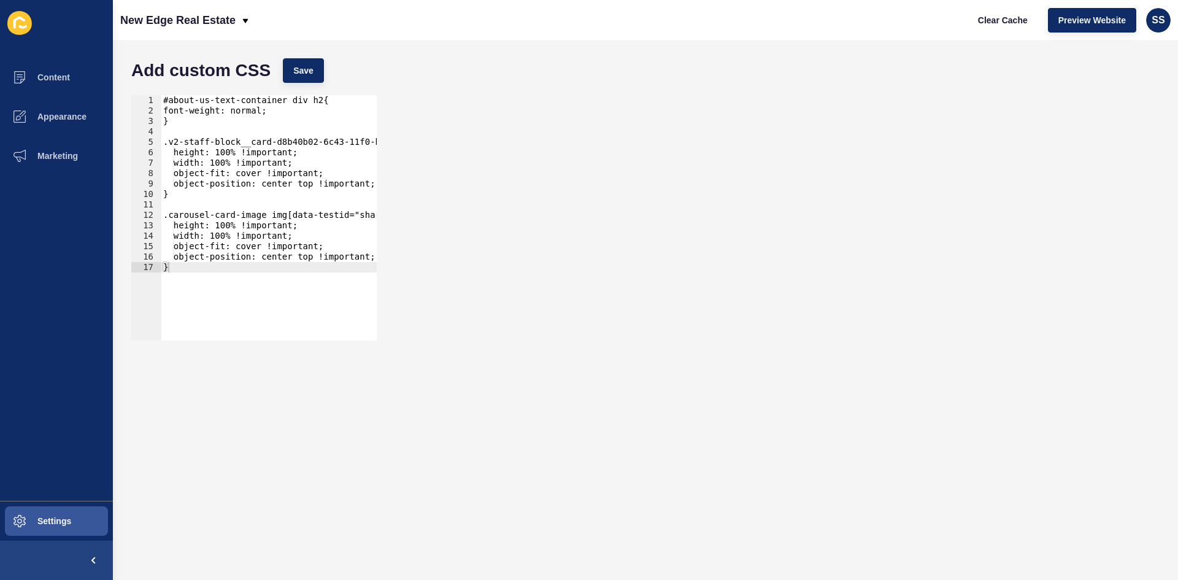 The width and height of the screenshot is (1178, 580). Describe the element at coordinates (146, 246) in the screenshot. I see `div: 15` at that location.